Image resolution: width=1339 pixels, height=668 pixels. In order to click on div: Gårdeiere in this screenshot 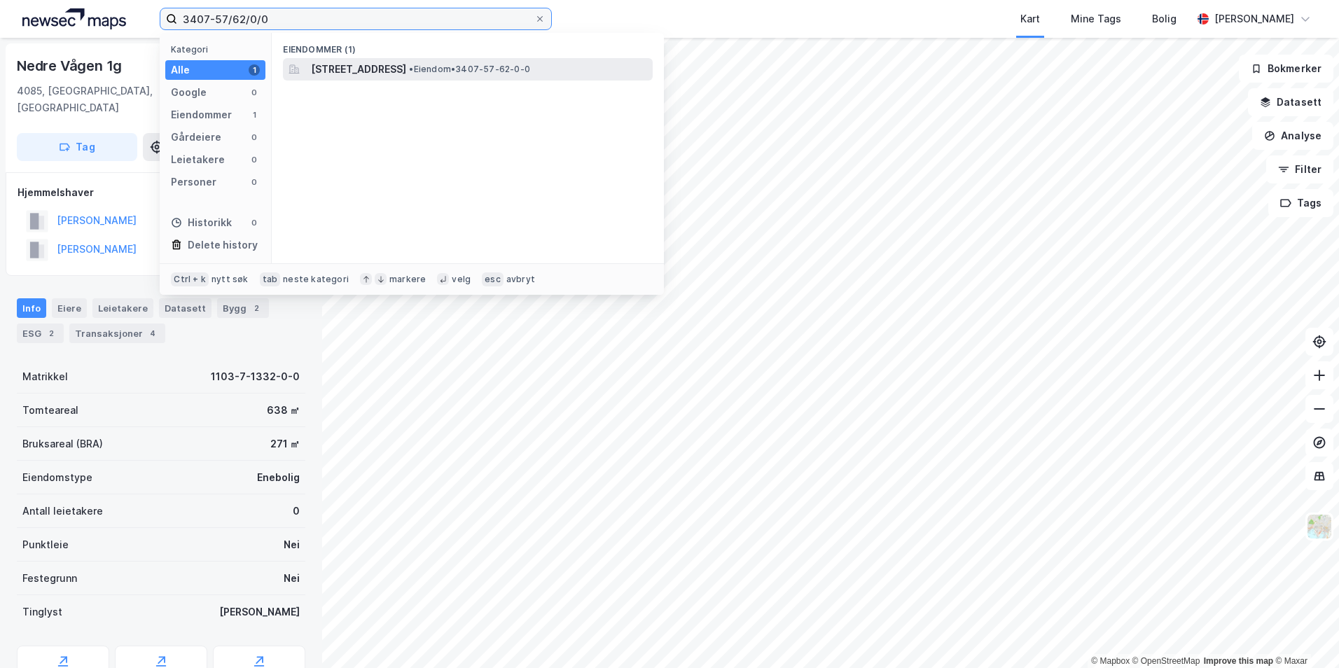, I will do `click(196, 137)`.